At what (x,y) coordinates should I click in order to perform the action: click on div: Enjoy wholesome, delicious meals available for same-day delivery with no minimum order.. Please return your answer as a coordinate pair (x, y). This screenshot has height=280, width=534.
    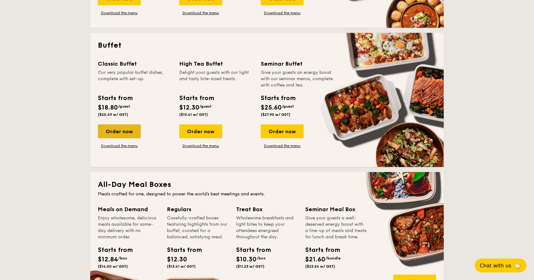
    Looking at the image, I should click on (129, 228).